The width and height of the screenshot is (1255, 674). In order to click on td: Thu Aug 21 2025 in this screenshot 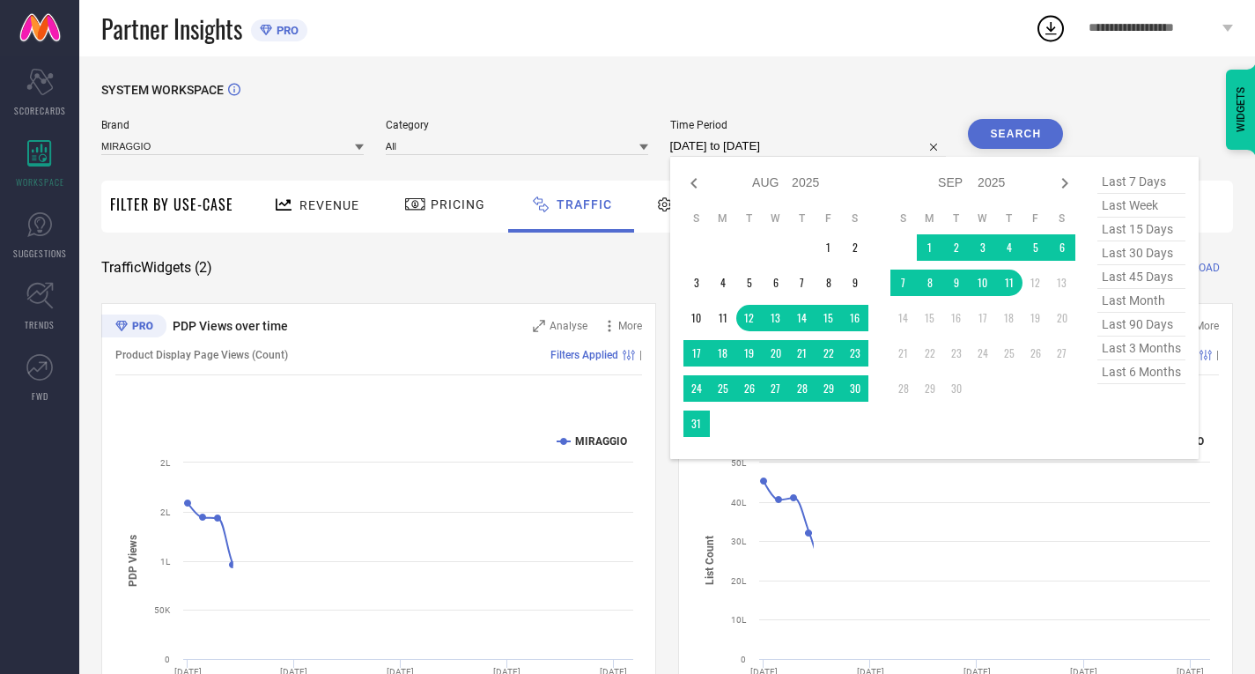, I will do `click(803, 353)`.